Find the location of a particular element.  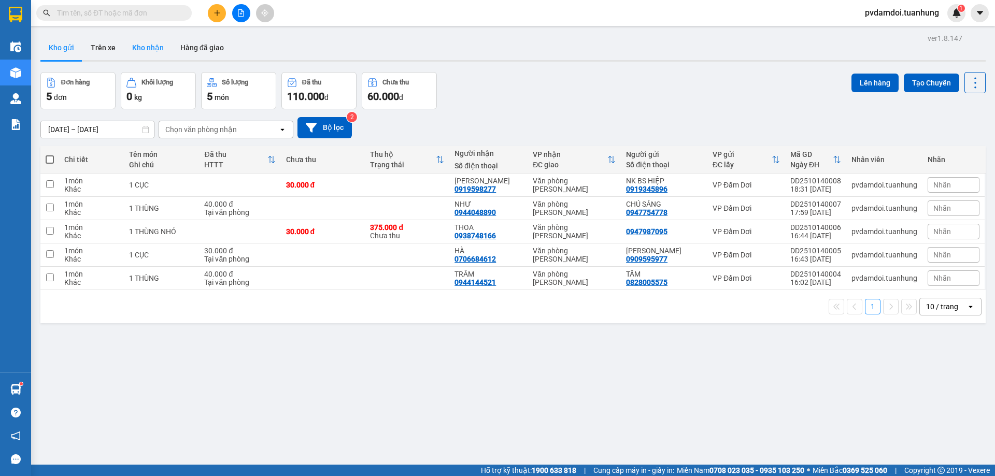

div: VP gửi is located at coordinates (742, 154).